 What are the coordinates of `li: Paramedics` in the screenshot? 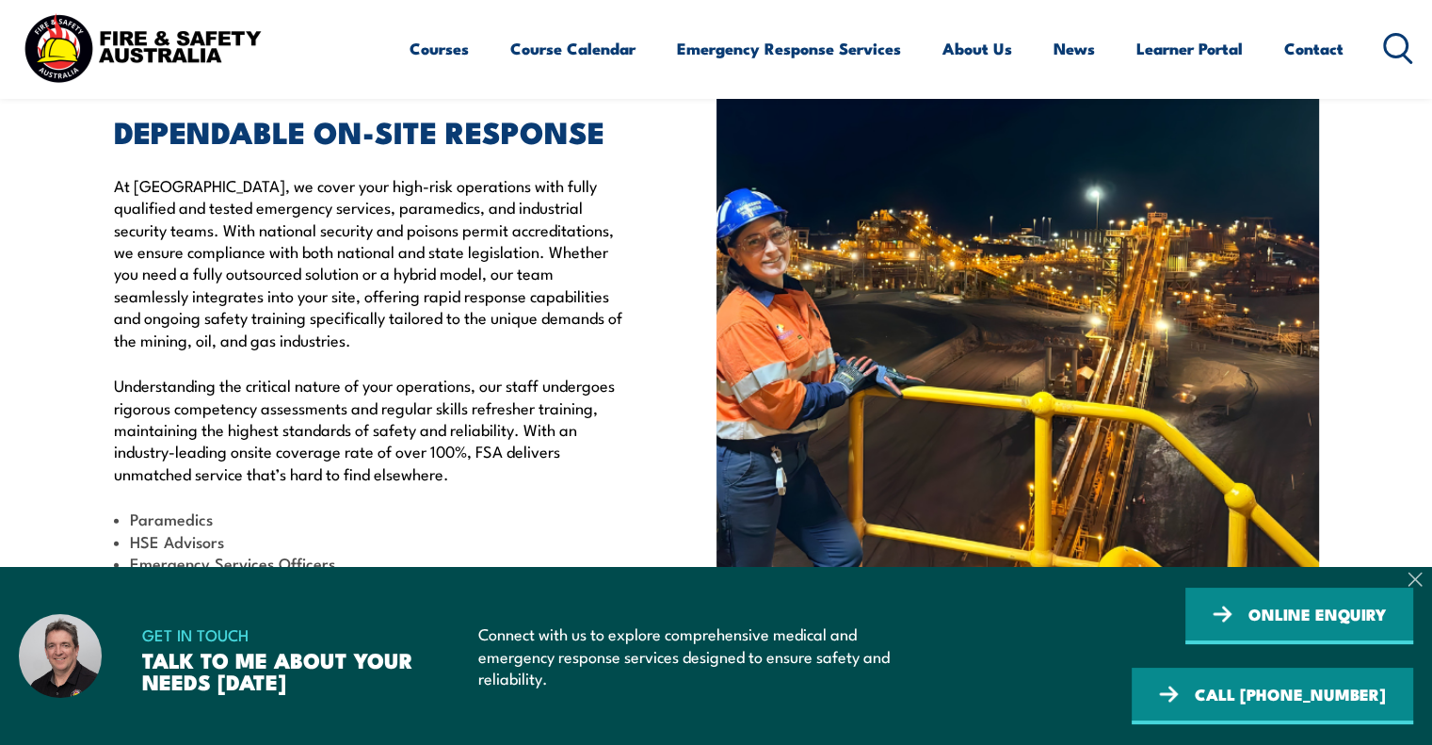 It's located at (372, 518).